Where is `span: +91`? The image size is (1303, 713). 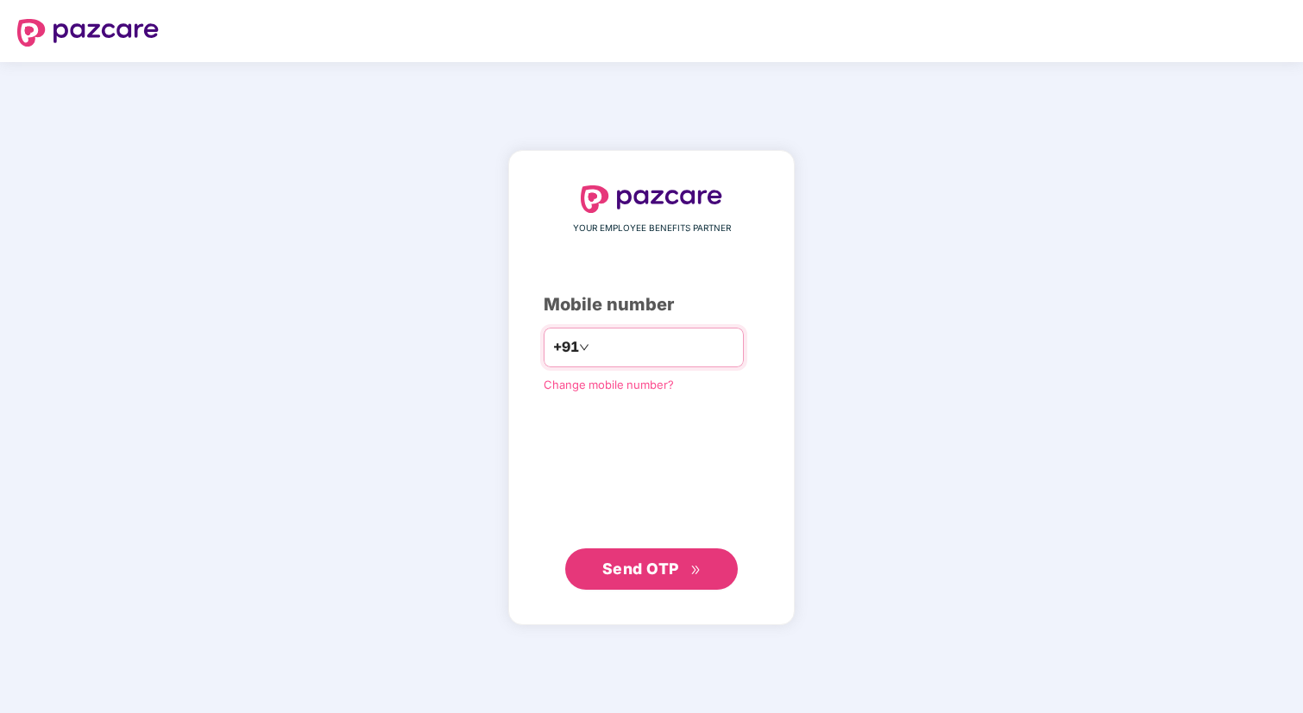
span: +91 is located at coordinates (566, 347).